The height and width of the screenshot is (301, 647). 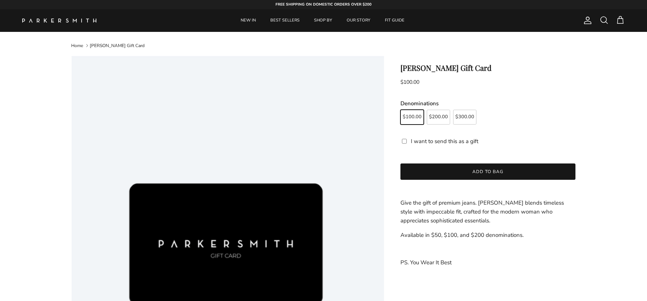 I want to click on a: Parker Smith, so click(x=59, y=20).